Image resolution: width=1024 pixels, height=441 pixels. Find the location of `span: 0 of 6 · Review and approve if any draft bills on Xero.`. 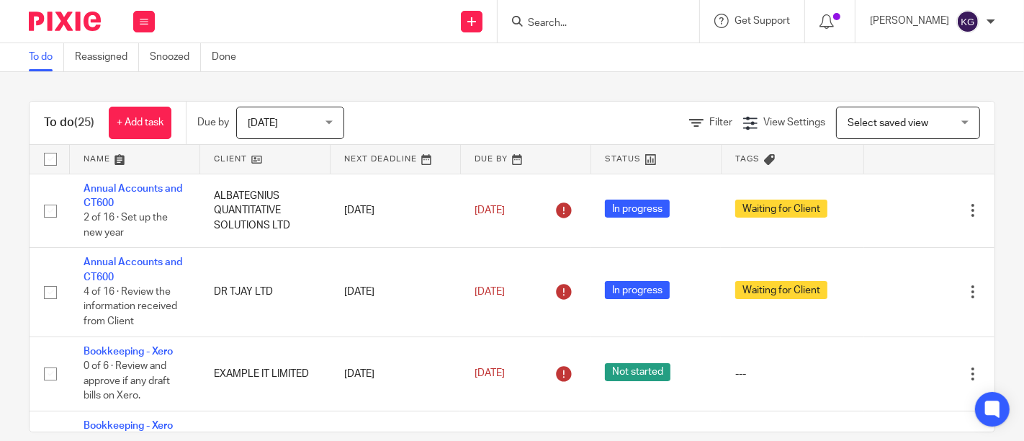

span: 0 of 6 · Review and approve if any draft bills on Xero. is located at coordinates (127, 380).